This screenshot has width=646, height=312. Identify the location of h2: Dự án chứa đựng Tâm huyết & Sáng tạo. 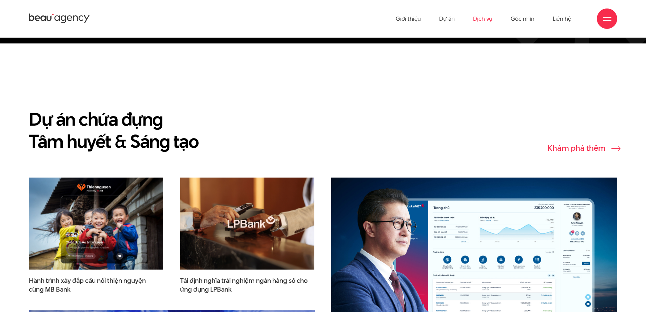
(114, 130).